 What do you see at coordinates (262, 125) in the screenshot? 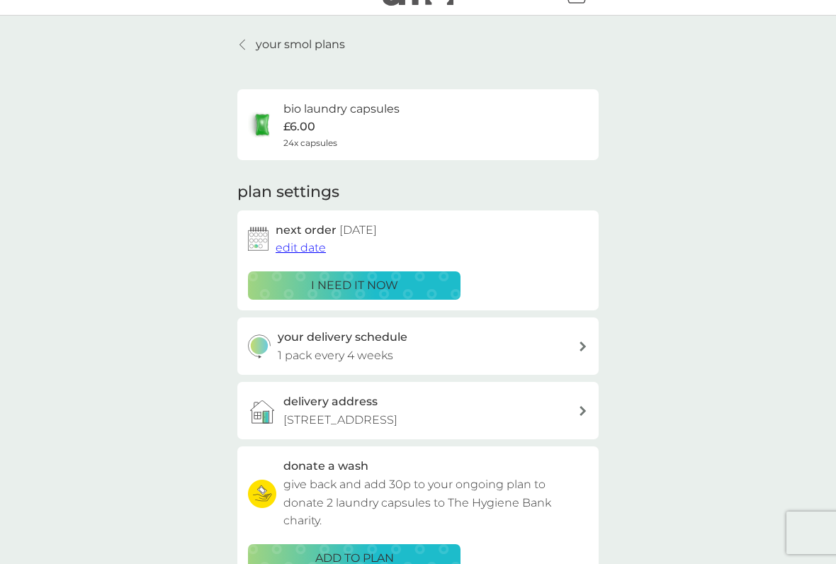
I see `img: bio laundry capsules` at bounding box center [262, 125].